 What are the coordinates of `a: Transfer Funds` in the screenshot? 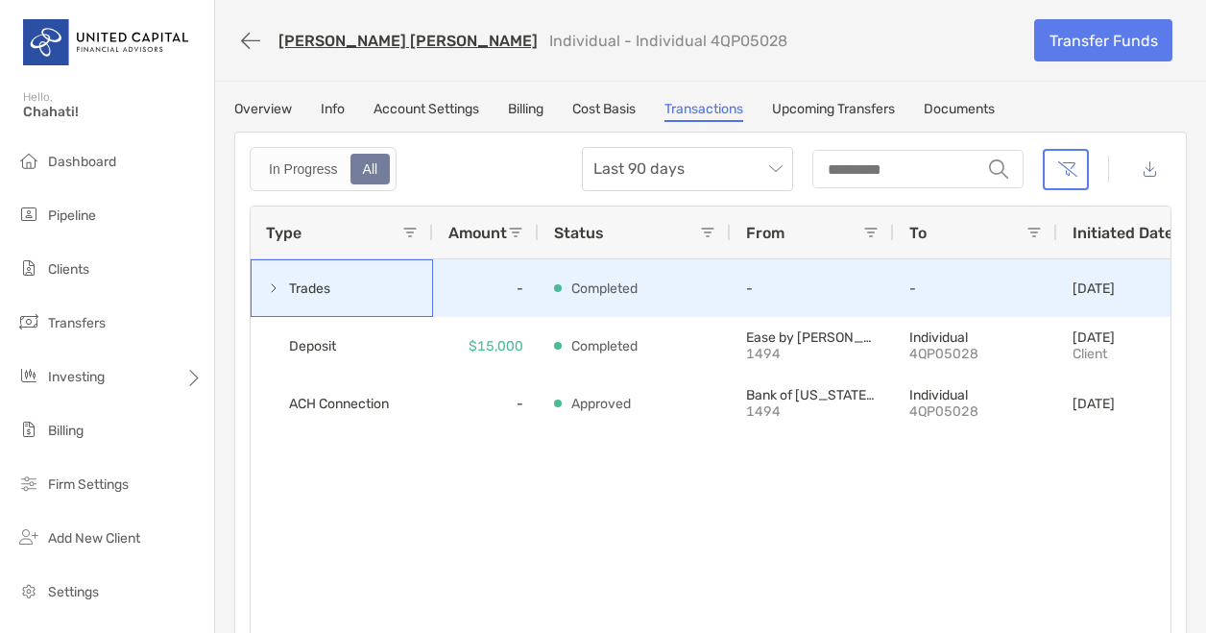 It's located at (1104, 40).